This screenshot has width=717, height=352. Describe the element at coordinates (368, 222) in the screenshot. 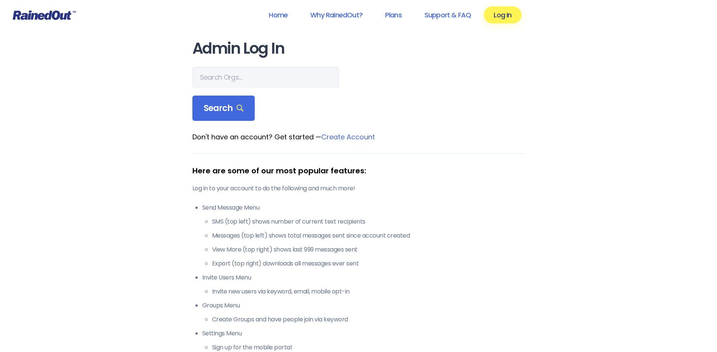

I see `li: SMS (top left) shows number of current text recipients` at that location.